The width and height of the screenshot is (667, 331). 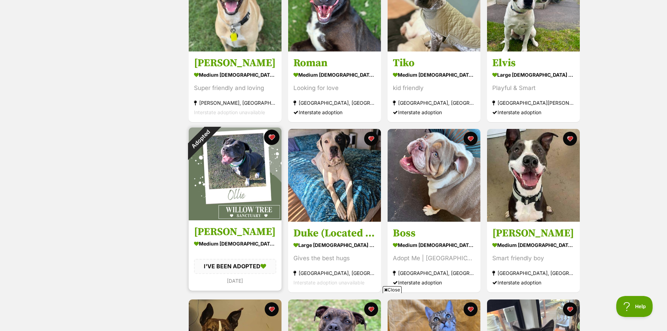 What do you see at coordinates (533, 63) in the screenshot?
I see `h3: Elvis` at bounding box center [533, 63].